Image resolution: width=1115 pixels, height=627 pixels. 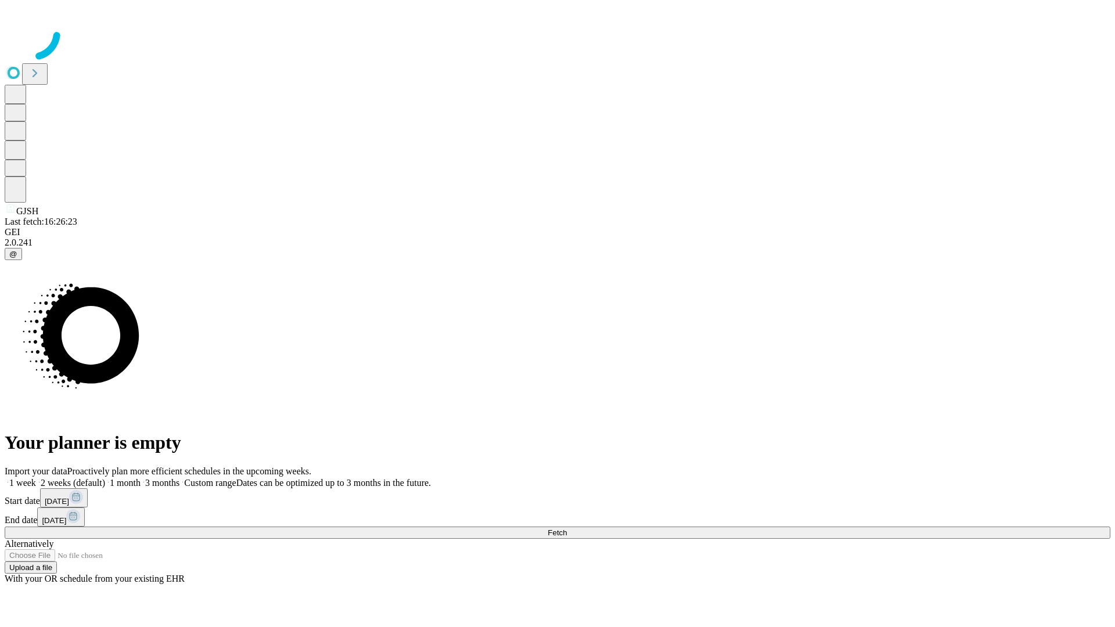 I want to click on span: 1 month, so click(x=125, y=483).